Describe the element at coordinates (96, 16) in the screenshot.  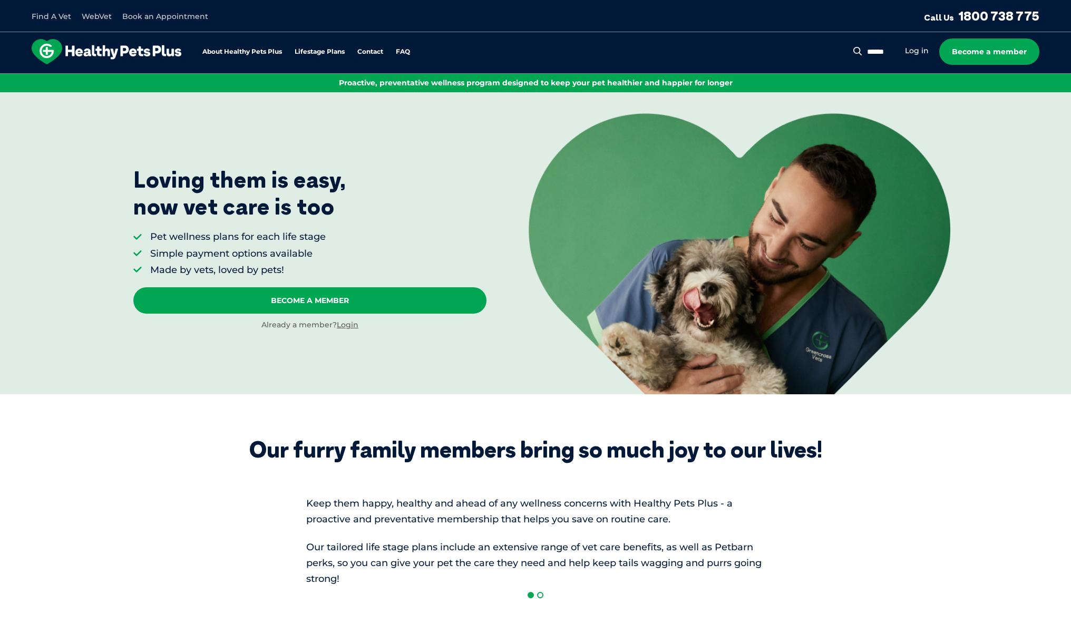
I see `a: WebVet` at that location.